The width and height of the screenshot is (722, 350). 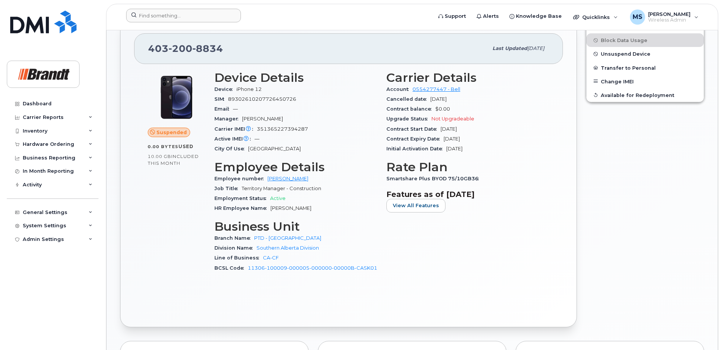 What do you see at coordinates (288, 248) in the screenshot?
I see `a: Southern Alberta Division` at bounding box center [288, 248].